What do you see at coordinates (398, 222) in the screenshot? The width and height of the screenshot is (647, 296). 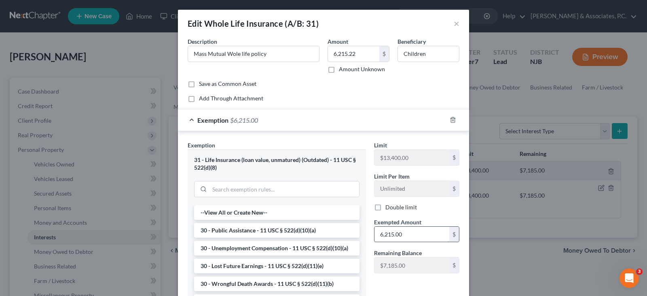 I see `span: Exempted Amount` at bounding box center [398, 222].